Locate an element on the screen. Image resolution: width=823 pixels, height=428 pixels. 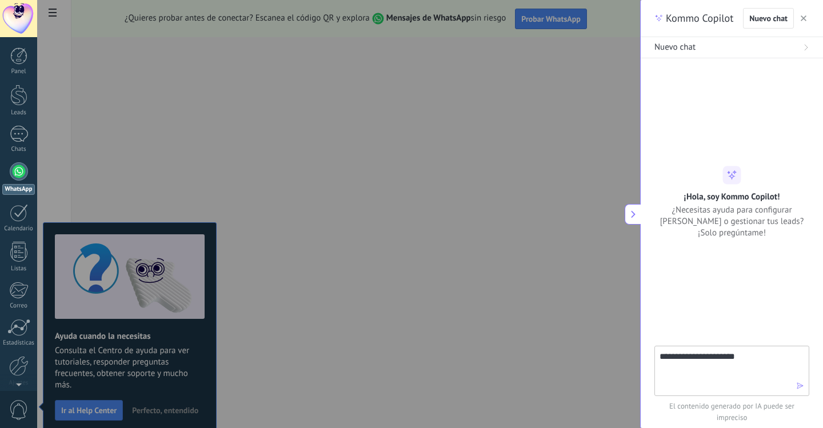
div: WhatsApp is located at coordinates (18, 189).